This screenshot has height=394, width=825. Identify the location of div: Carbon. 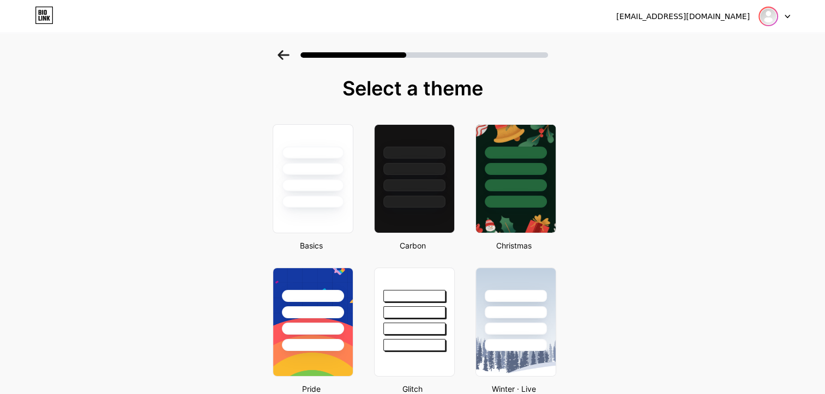
(413, 245).